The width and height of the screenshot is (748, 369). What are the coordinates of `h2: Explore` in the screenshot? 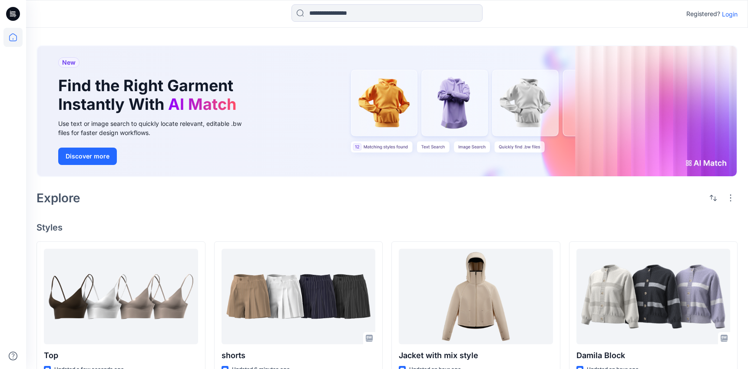 It's located at (58, 198).